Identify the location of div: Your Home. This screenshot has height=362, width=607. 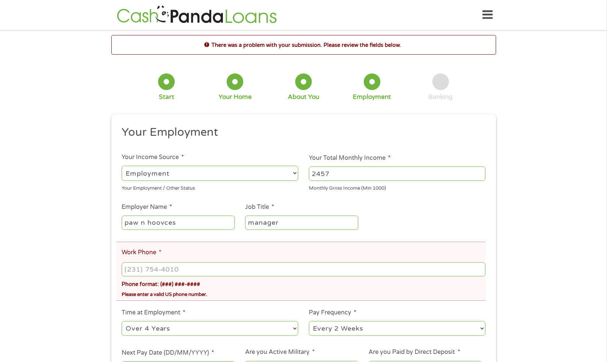
(235, 97).